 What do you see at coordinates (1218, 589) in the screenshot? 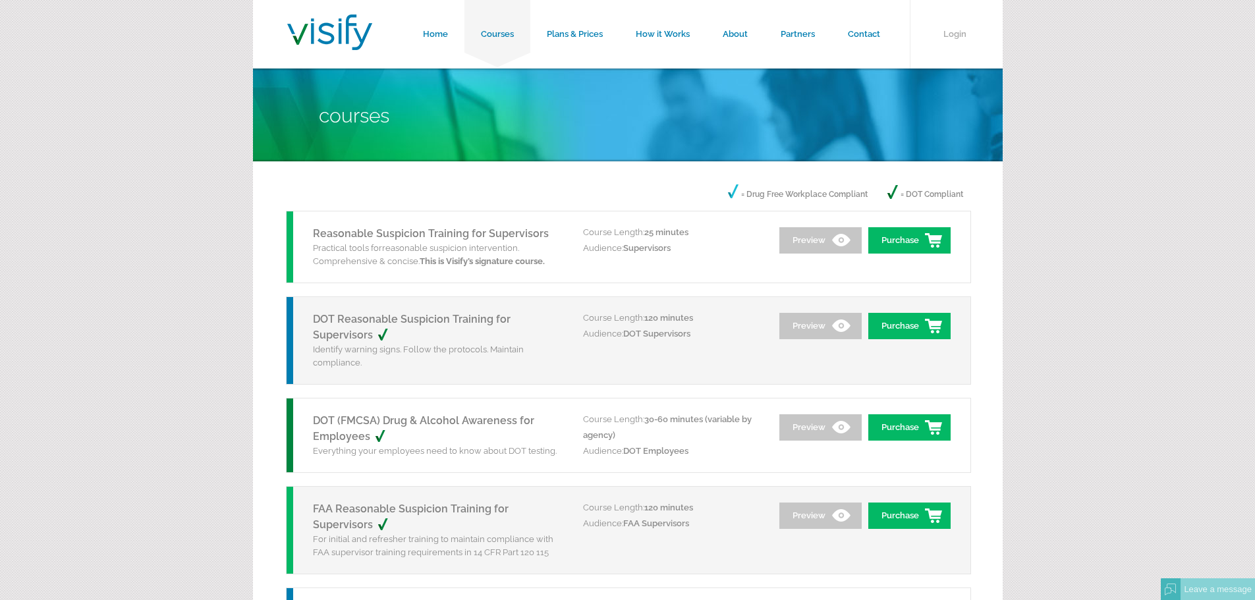
I see `div: Leave a message` at bounding box center [1218, 589].